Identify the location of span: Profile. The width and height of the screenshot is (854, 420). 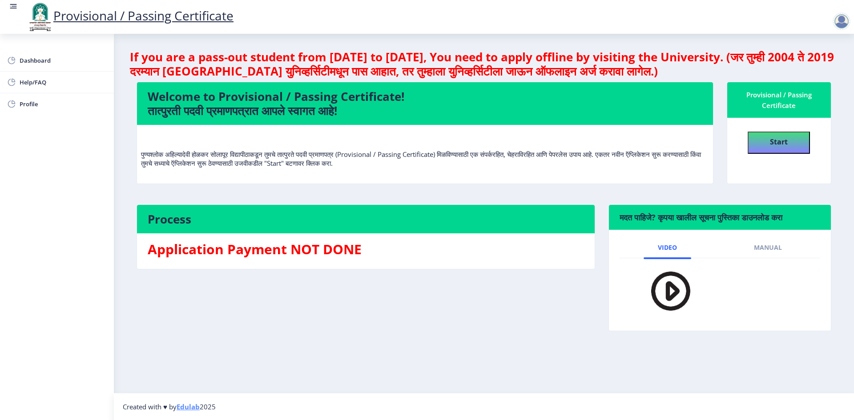
(63, 104).